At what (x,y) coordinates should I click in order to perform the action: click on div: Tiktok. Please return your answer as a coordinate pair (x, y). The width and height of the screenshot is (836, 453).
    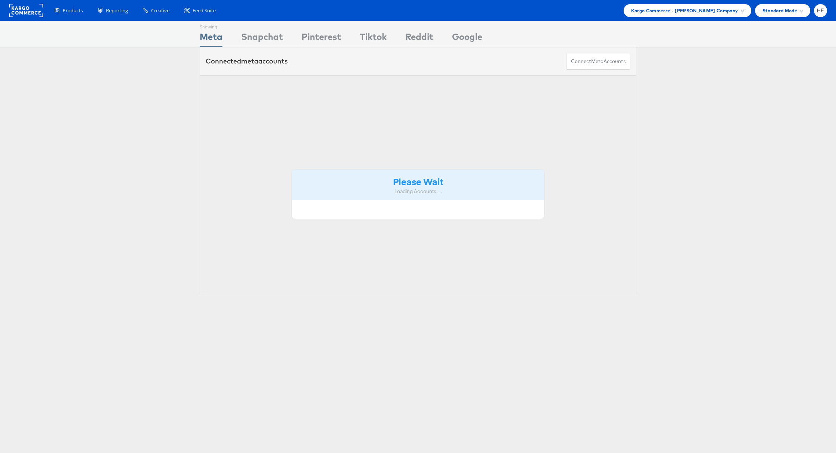
    Looking at the image, I should click on (373, 38).